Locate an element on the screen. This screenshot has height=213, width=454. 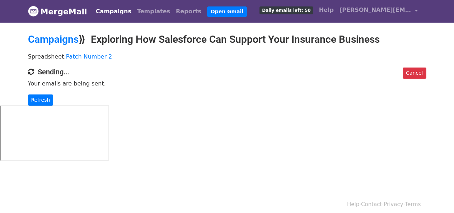
span: Daily emails left: 50 is located at coordinates (286, 10).